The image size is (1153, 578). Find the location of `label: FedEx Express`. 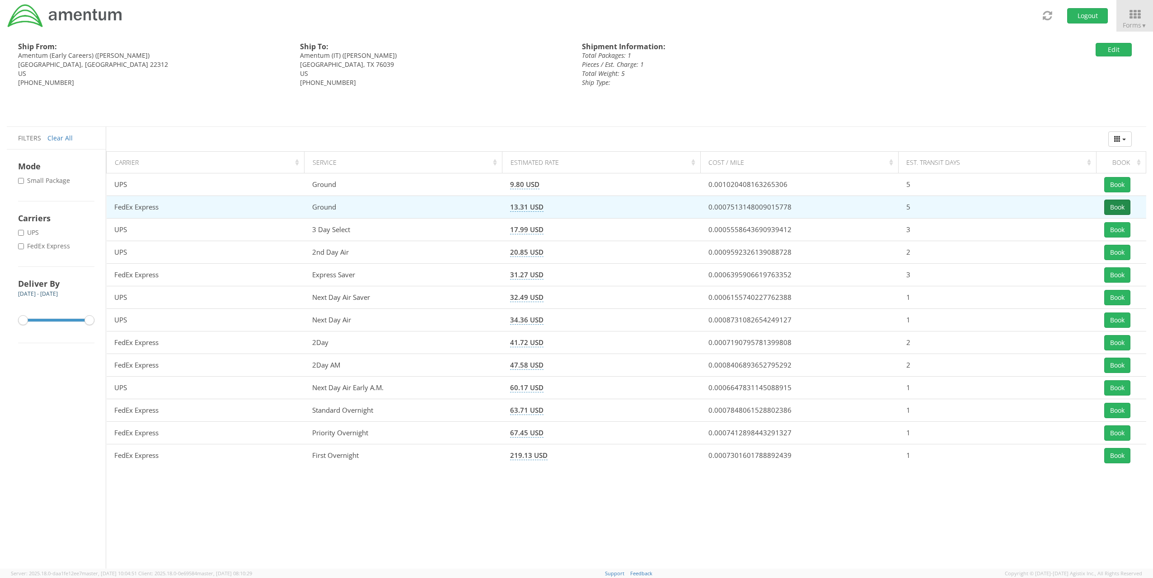

label: FedEx Express is located at coordinates (45, 246).